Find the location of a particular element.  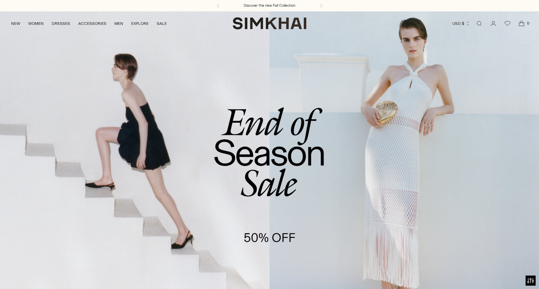

button: USD $ is located at coordinates (461, 23).